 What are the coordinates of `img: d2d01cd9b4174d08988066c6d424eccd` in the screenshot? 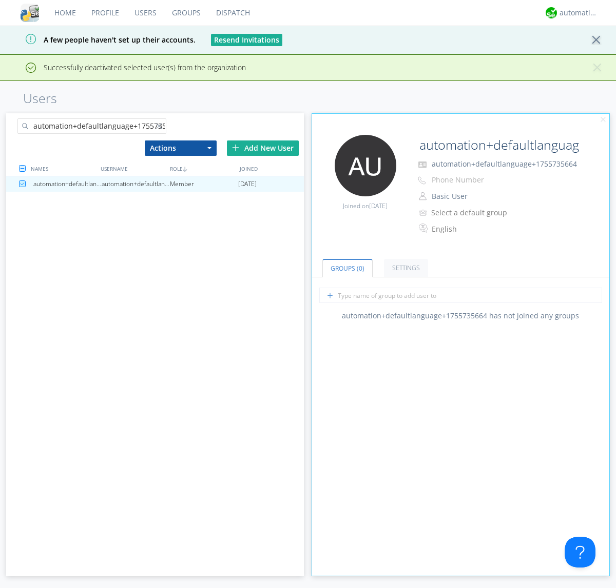 It's located at (551, 13).